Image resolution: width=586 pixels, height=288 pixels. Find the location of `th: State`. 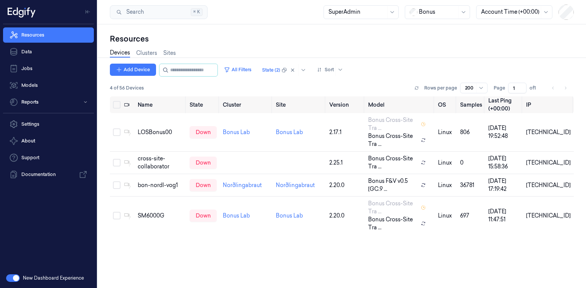

th: State is located at coordinates (203, 105).